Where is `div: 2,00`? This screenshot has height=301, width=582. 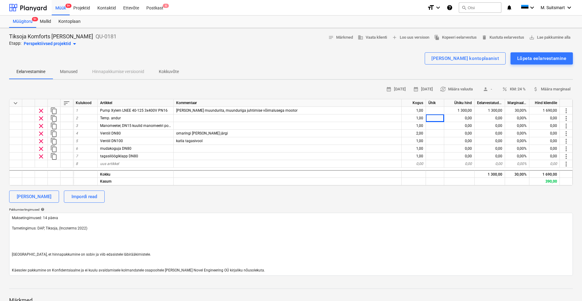 div: 2,00 is located at coordinates (414, 133).